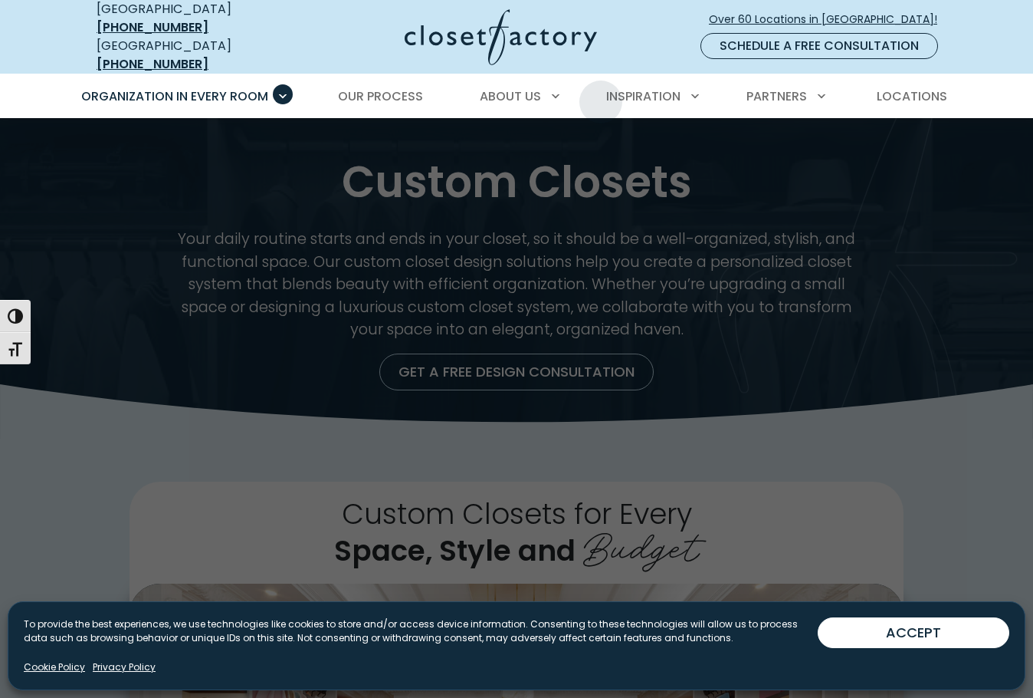 The width and height of the screenshot is (1033, 698). What do you see at coordinates (510, 96) in the screenshot?
I see `span: About Us` at bounding box center [510, 96].